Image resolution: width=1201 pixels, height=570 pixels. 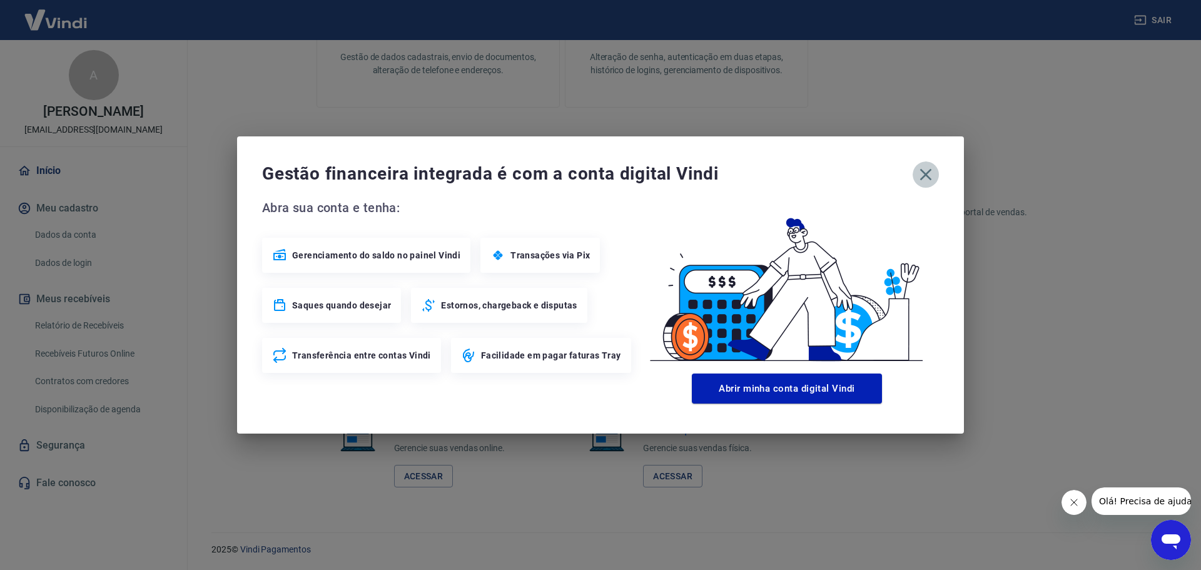 I want to click on span: Estornos, chargeback e disputas, so click(x=509, y=305).